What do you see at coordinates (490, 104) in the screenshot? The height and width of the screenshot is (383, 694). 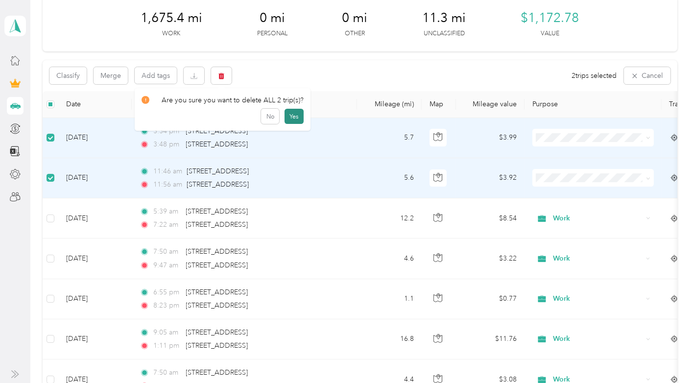 I see `th: Mileage value` at bounding box center [490, 104].